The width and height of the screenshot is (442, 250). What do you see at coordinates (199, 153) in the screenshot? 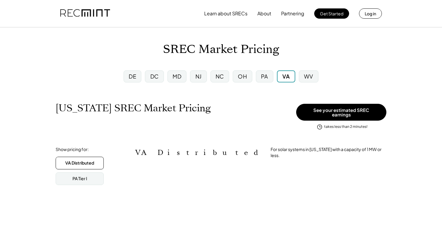
I see `h2: VA Distributed` at bounding box center [199, 153].